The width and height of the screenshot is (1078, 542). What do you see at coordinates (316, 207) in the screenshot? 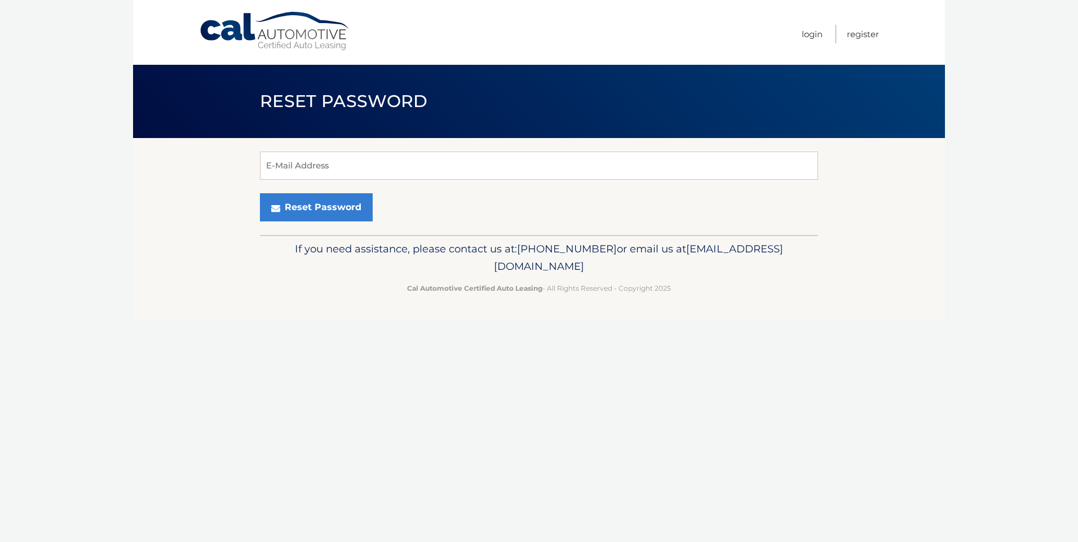
I see `button: Reset Password` at bounding box center [316, 207].